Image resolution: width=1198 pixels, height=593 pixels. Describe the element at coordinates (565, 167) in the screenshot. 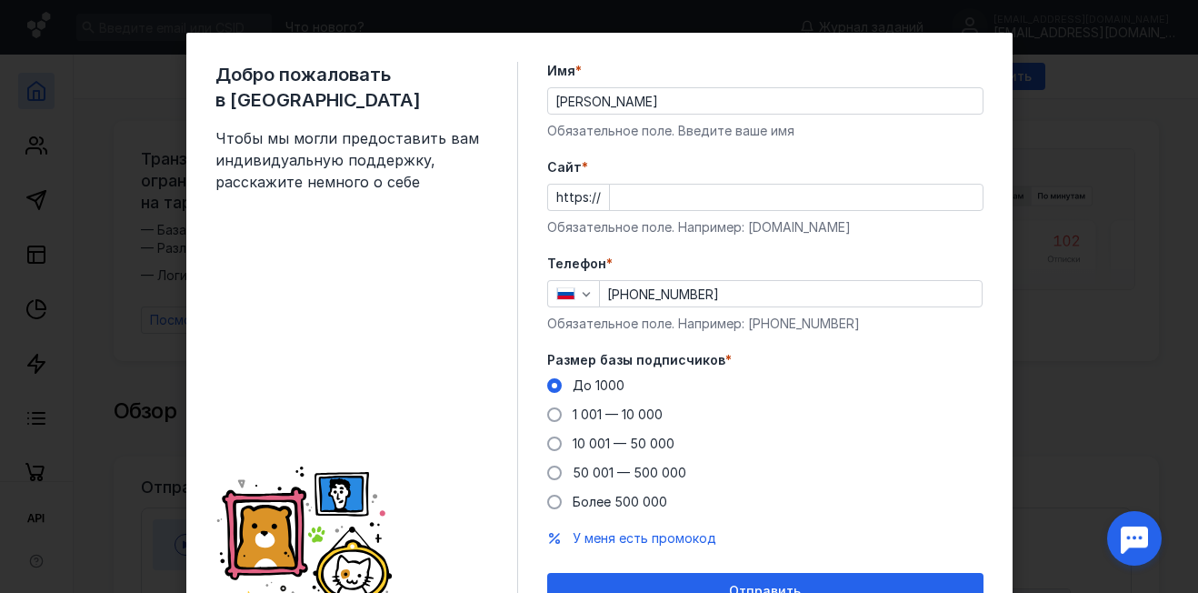

I see `span: Cайт` at that location.